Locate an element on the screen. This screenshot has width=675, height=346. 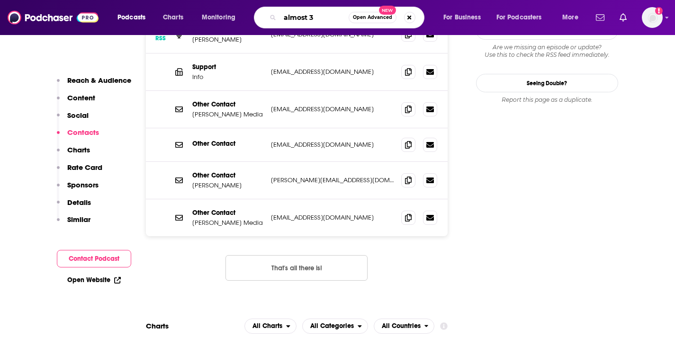
p: Social is located at coordinates (78, 115).